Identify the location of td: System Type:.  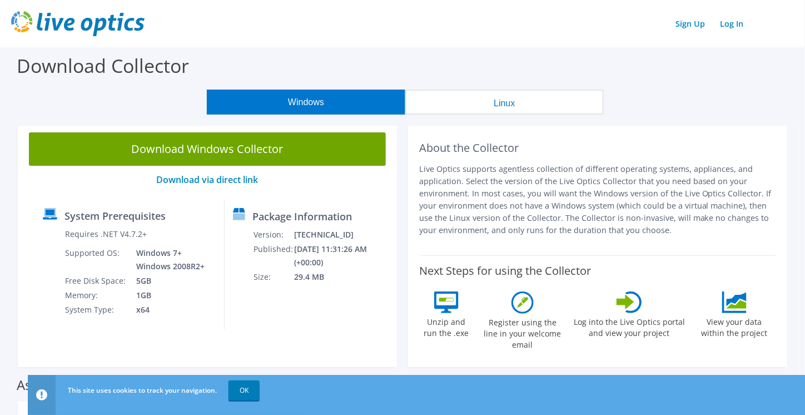
(96, 310).